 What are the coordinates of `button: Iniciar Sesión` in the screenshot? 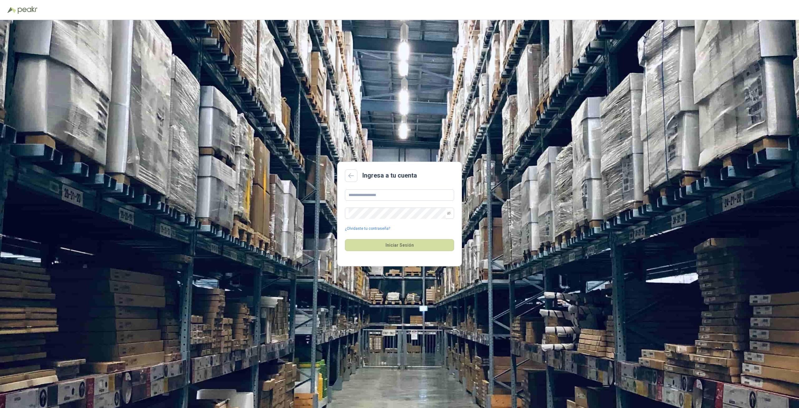 It's located at (400, 245).